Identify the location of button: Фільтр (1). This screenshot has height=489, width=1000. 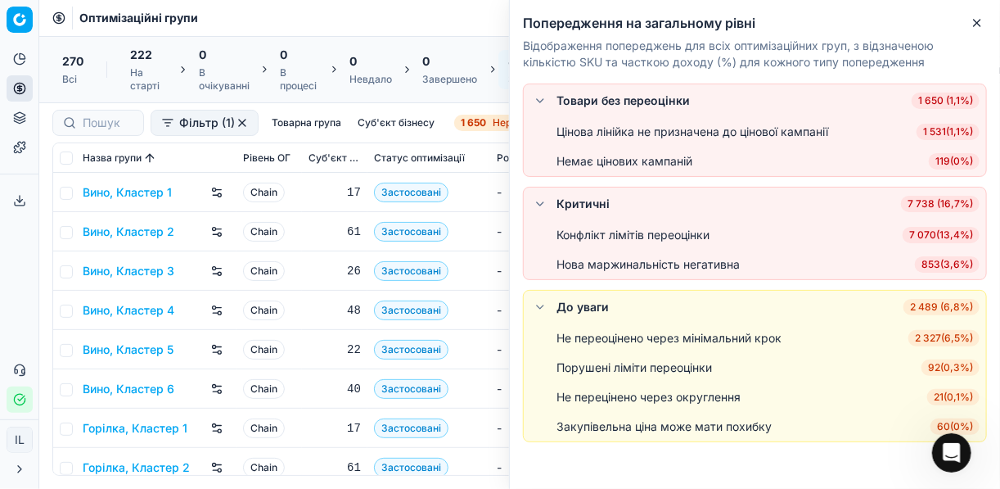
(205, 123).